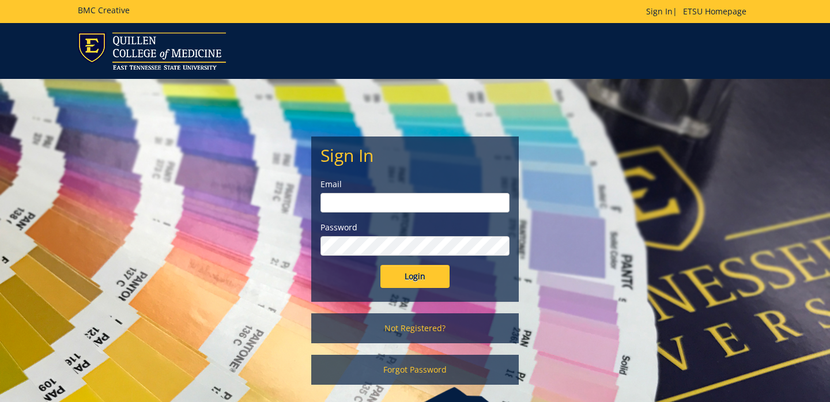 This screenshot has height=402, width=830. Describe the element at coordinates (415, 370) in the screenshot. I see `a: Forgot Password` at that location.